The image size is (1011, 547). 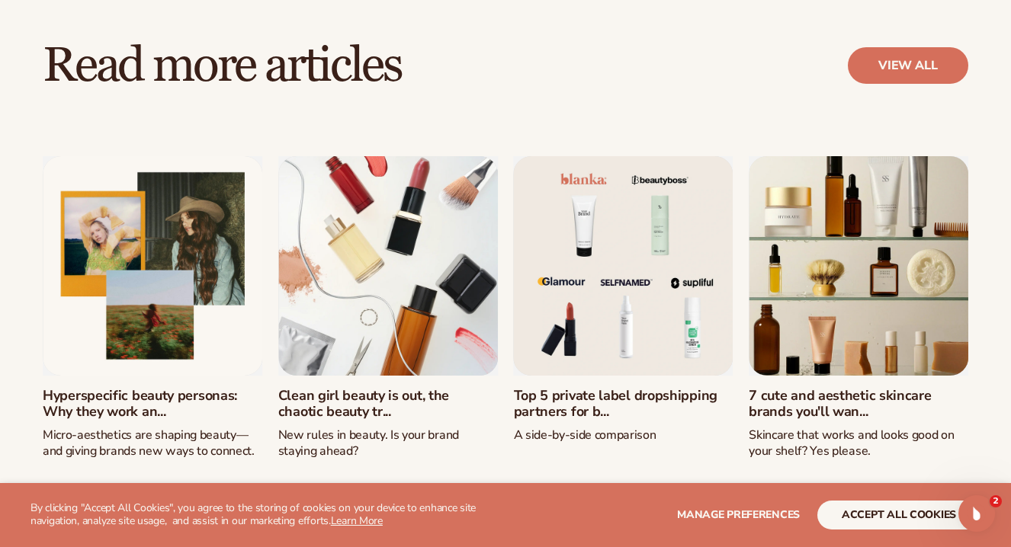 What do you see at coordinates (908, 66) in the screenshot?
I see `a: view all` at bounding box center [908, 66].